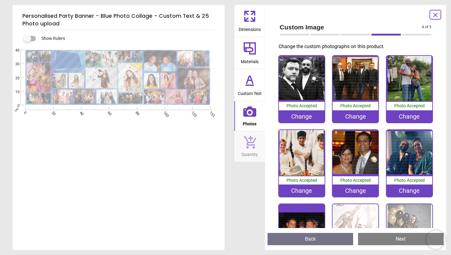 Image resolution: width=451 pixels, height=255 pixels. I want to click on span: 10, so click(14, 92).